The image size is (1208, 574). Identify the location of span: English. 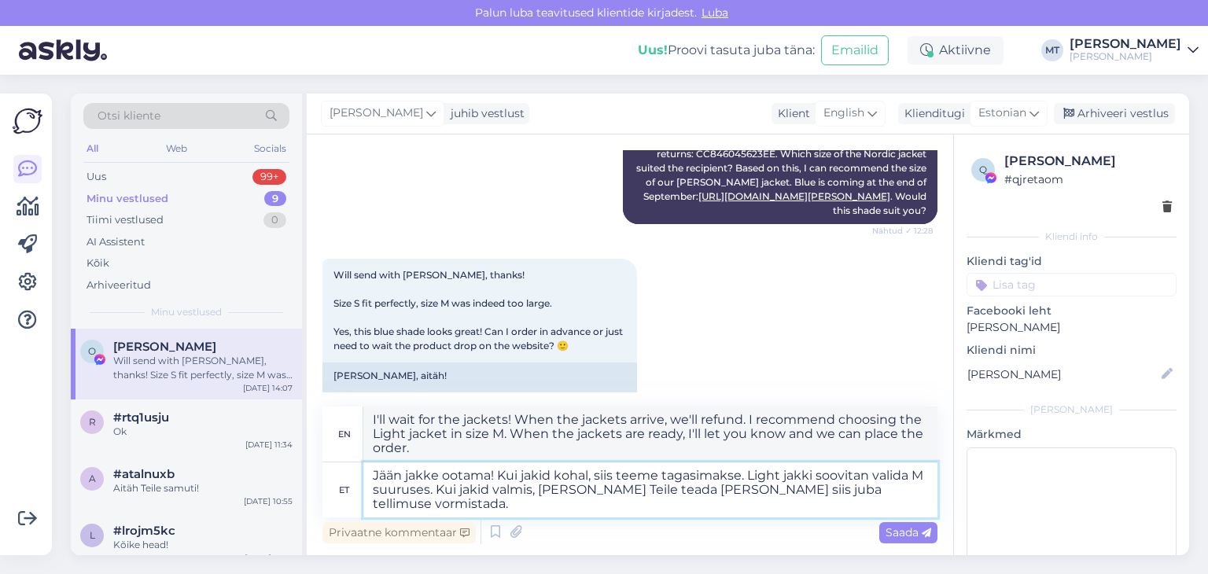
(844, 113).